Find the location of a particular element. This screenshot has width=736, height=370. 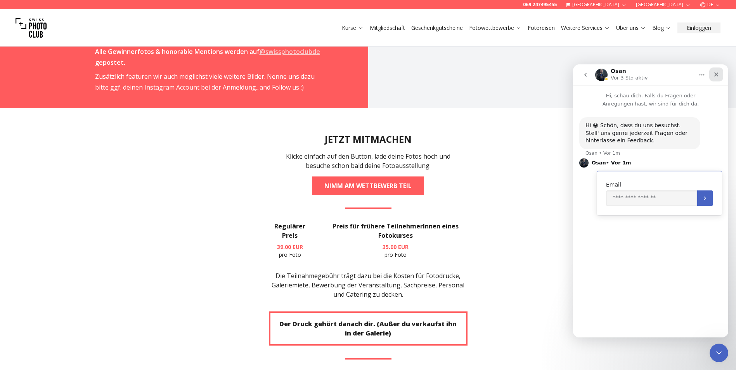

button: Fotoreisen is located at coordinates (542, 28).